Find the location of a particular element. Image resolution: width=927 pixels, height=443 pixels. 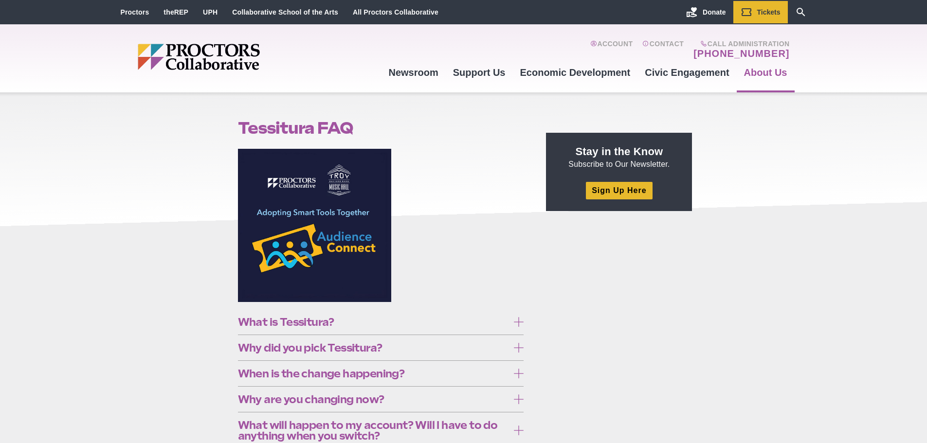

a: theREP is located at coordinates (176, 12).